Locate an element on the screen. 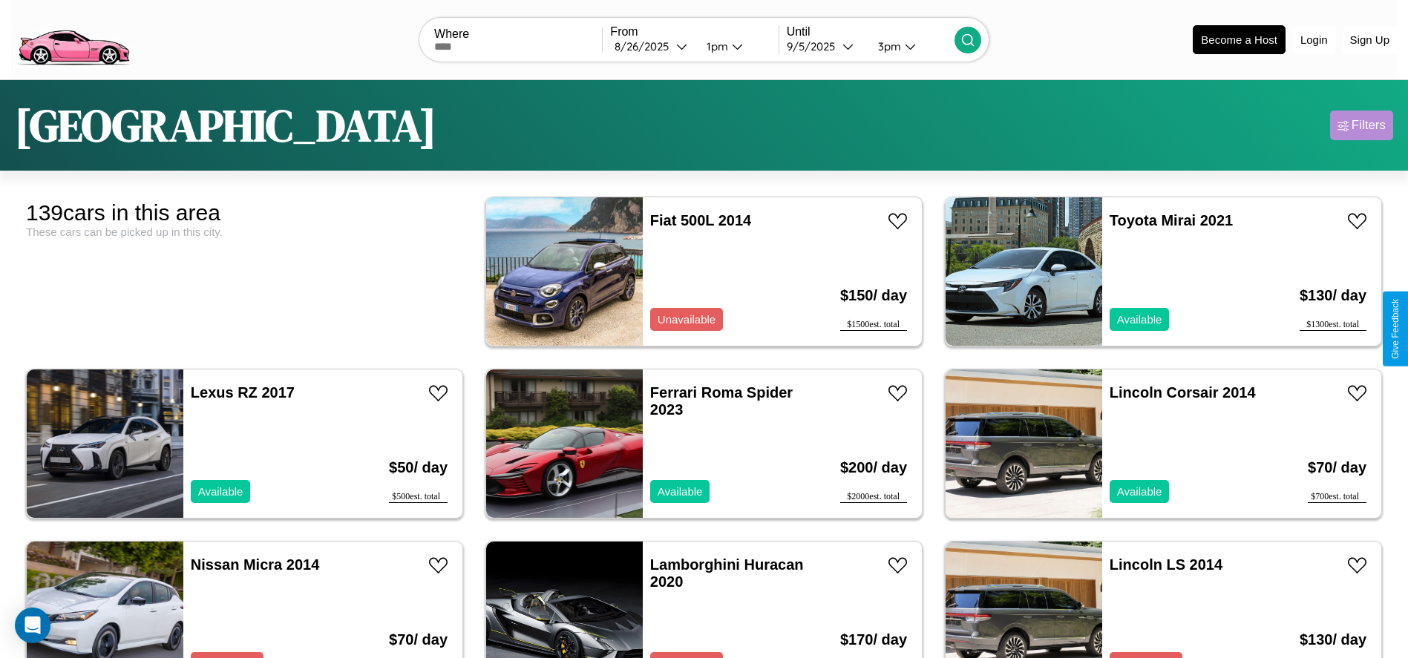 Image resolution: width=1408 pixels, height=658 pixels. a: Lamborghini Huracan 2020 is located at coordinates (726, 573).